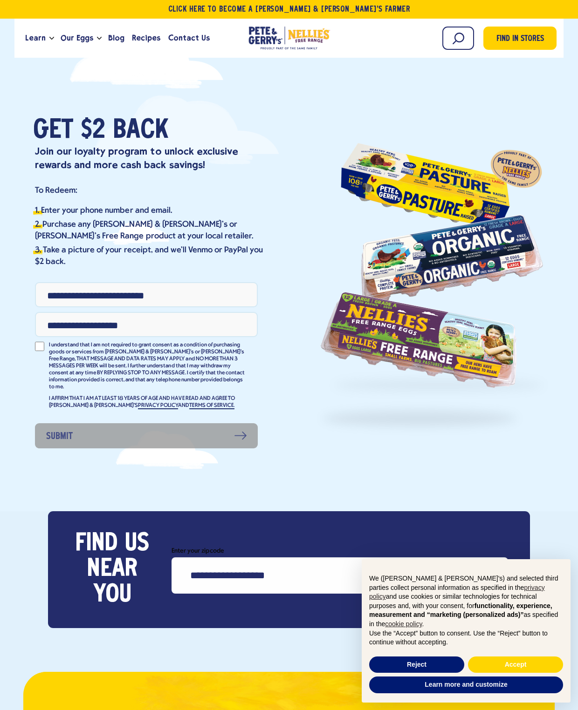 The width and height of the screenshot is (578, 710). What do you see at coordinates (416, 665) in the screenshot?
I see `button: Reject` at bounding box center [416, 665].